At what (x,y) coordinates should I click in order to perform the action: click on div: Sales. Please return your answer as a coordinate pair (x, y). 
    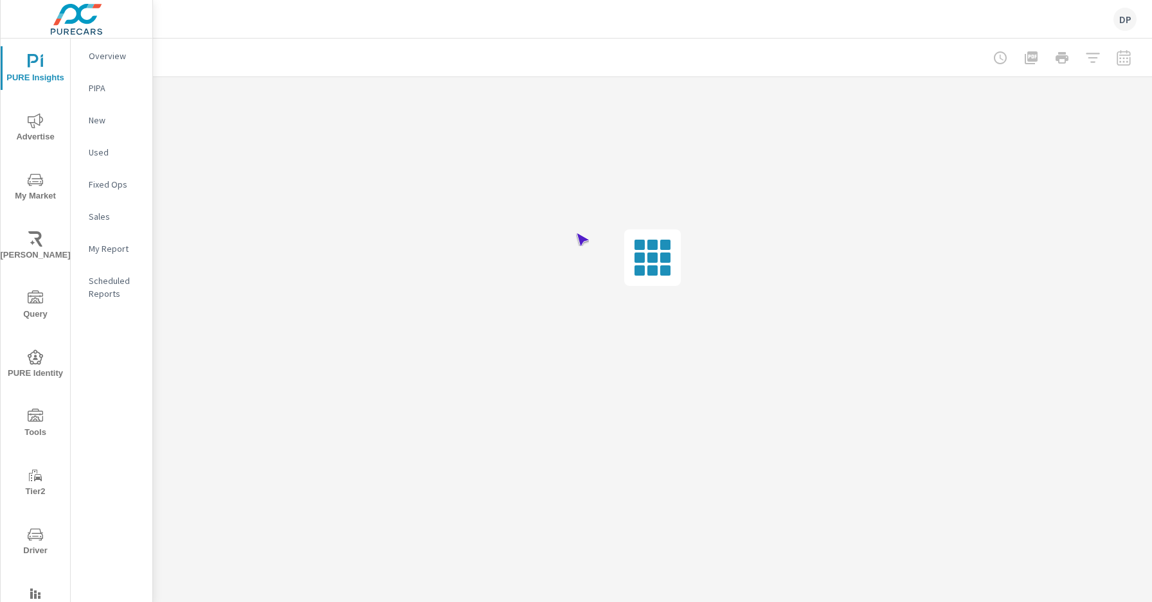
    Looking at the image, I should click on (111, 217).